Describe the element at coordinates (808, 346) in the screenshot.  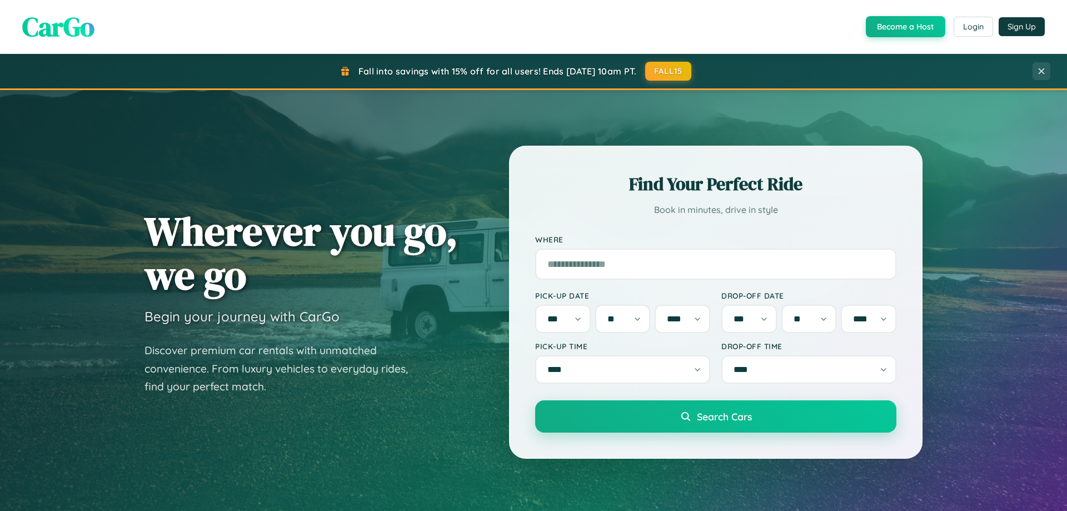
I see `label: Drop-off Time` at that location.